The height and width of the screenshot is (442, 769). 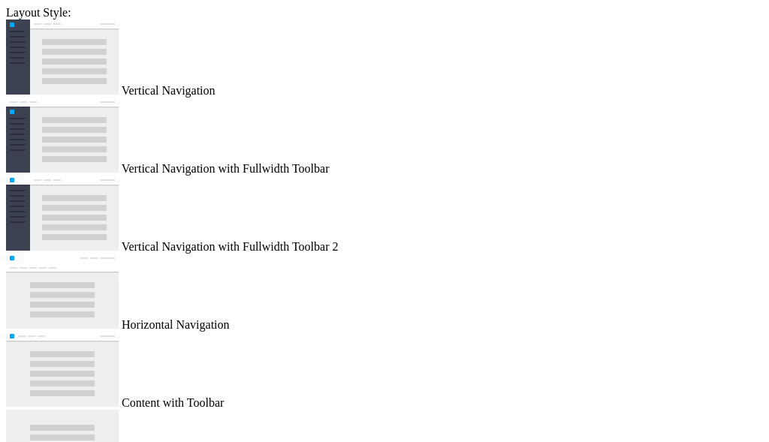 What do you see at coordinates (62, 135) in the screenshot?
I see `img: vertical-nav-with-full-toolbar.jpg` at bounding box center [62, 135].